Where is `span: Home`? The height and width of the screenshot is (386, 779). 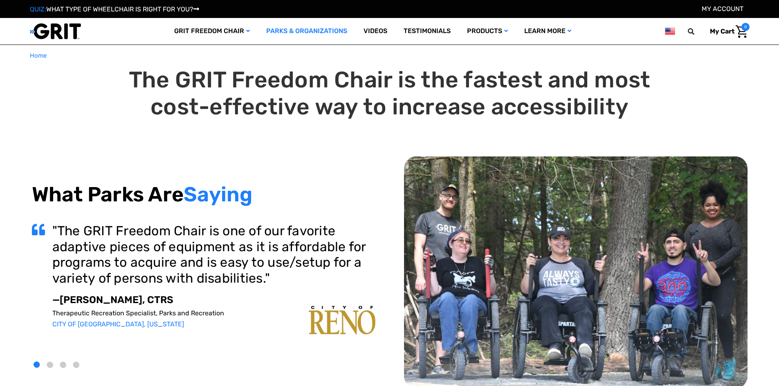 span: Home is located at coordinates (38, 56).